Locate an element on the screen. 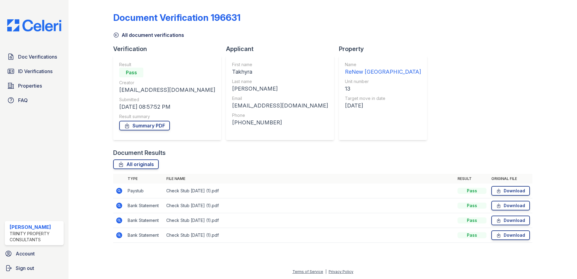 This screenshot has height=279, width=577. th: Original file is located at coordinates (511, 179).